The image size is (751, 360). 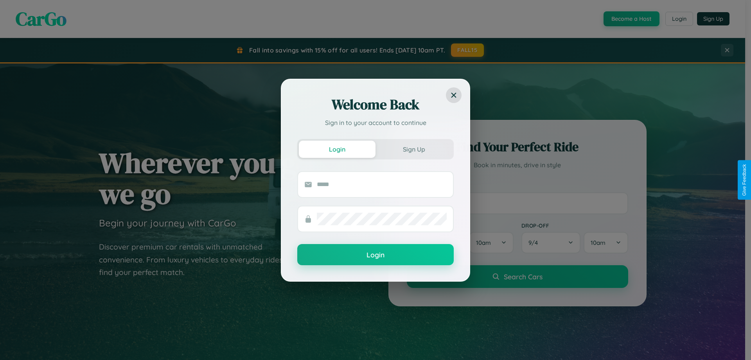 What do you see at coordinates (376, 122) in the screenshot?
I see `p: Sign in to your account to continue` at bounding box center [376, 122].